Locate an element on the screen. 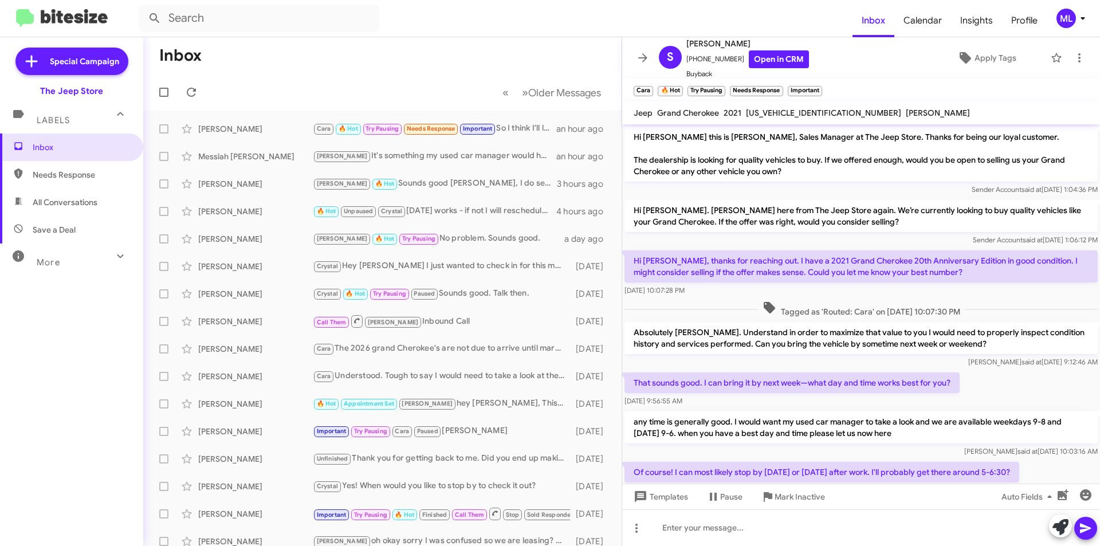 The width and height of the screenshot is (1100, 546). span: Unpaused is located at coordinates (359, 211).